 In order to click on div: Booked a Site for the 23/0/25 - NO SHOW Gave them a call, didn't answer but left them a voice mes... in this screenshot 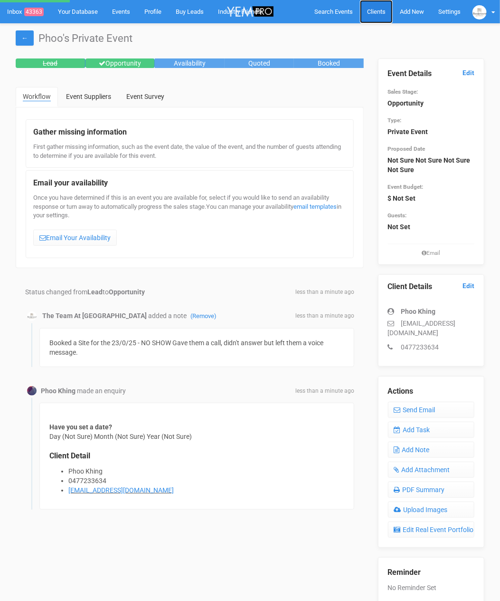, I will do `click(197, 347)`.